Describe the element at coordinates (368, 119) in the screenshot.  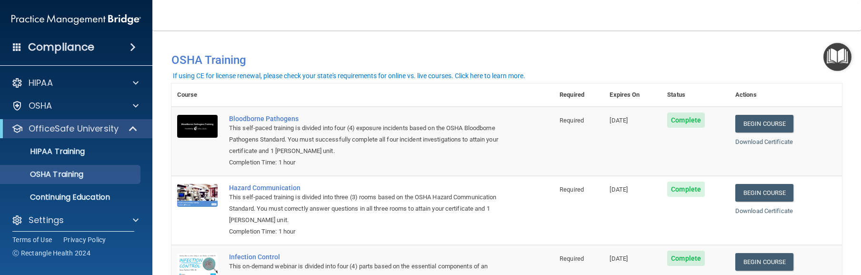
I see `div: Bloodborne Pathogens` at that location.